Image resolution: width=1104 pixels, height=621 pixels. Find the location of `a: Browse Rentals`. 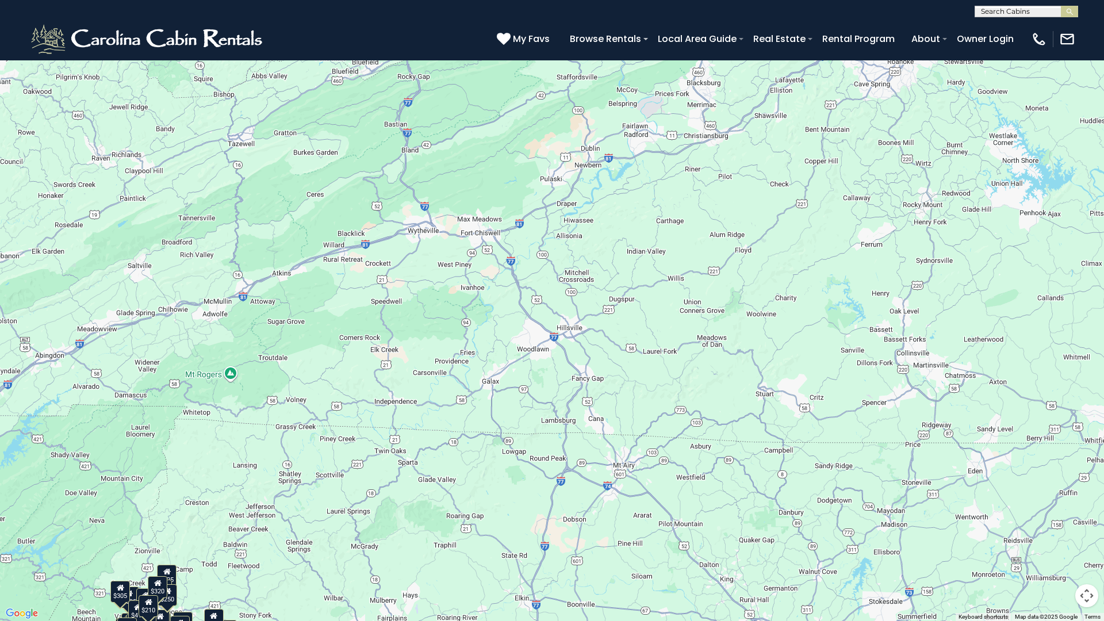

a: Browse Rentals is located at coordinates (605, 39).